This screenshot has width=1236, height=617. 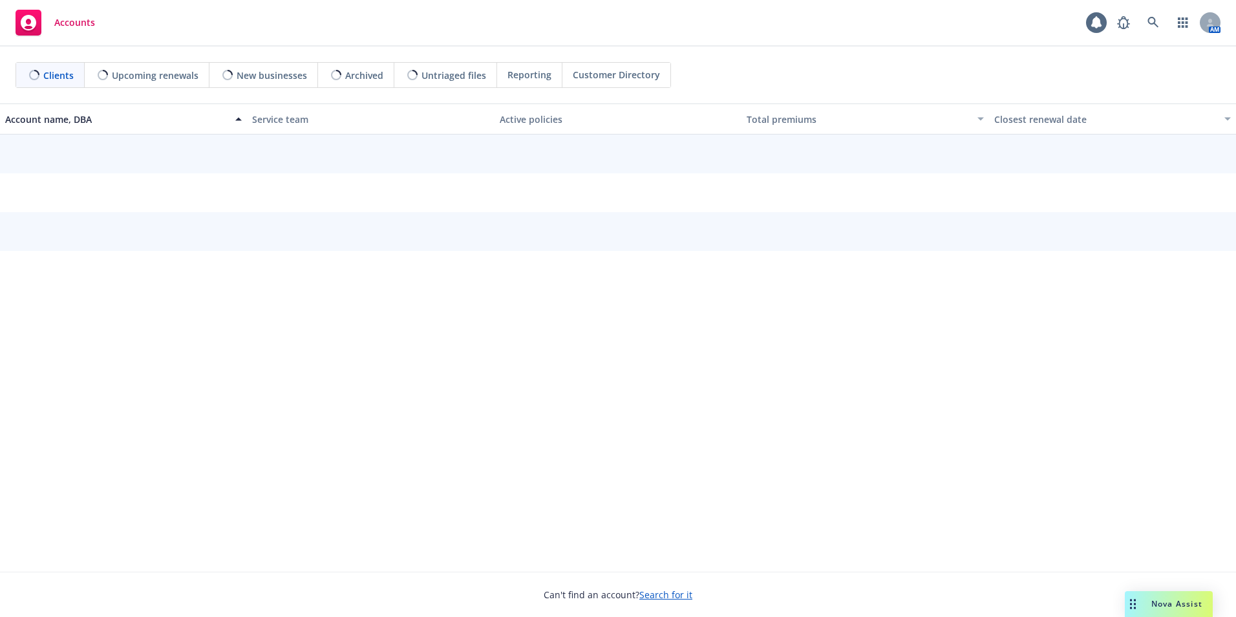 I want to click on a: Accounts, so click(x=55, y=23).